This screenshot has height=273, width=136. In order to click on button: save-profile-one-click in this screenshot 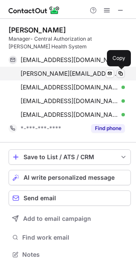, I will do `click(70, 157)`.